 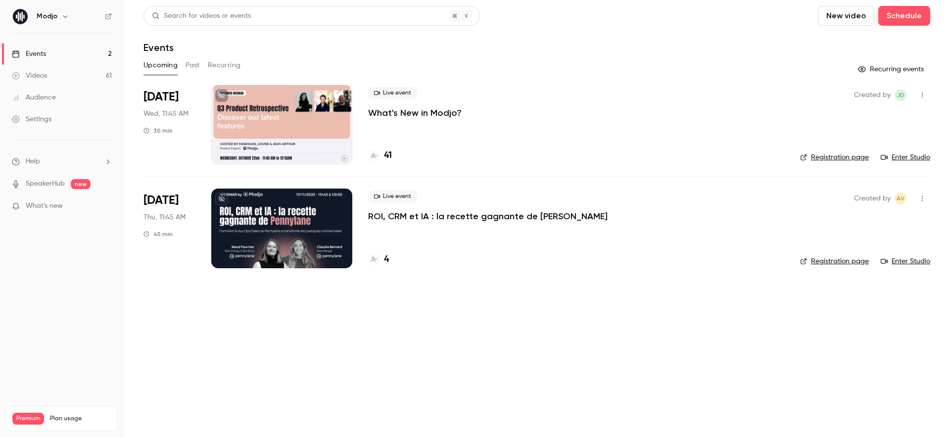 What do you see at coordinates (20, 16) in the screenshot?
I see `img: Modjo` at bounding box center [20, 16].